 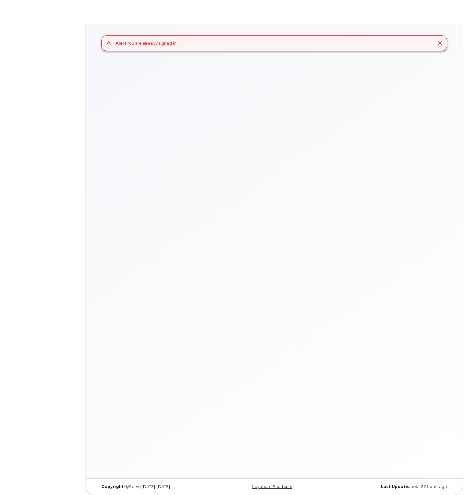 I want to click on strong: Copyright, so click(x=112, y=487).